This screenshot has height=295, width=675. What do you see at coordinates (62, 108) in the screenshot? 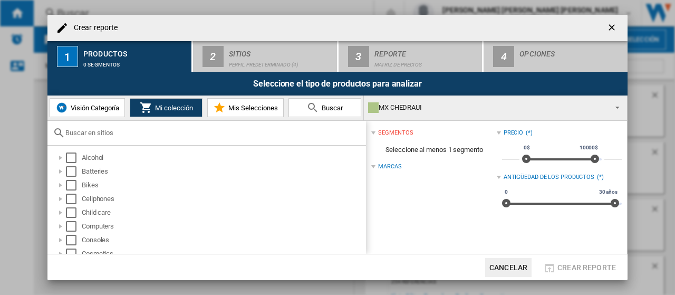
I see `img: wiser-icon-blue.png` at bounding box center [62, 108].